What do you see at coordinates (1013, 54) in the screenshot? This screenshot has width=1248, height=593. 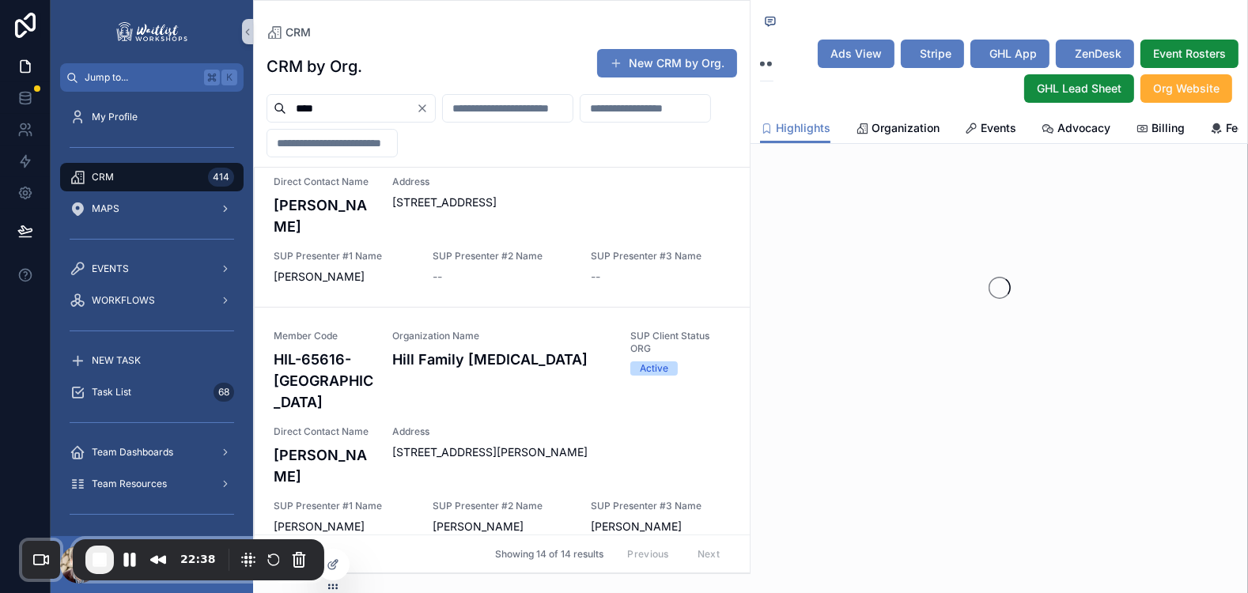 I see `span: GHL App` at bounding box center [1013, 54].